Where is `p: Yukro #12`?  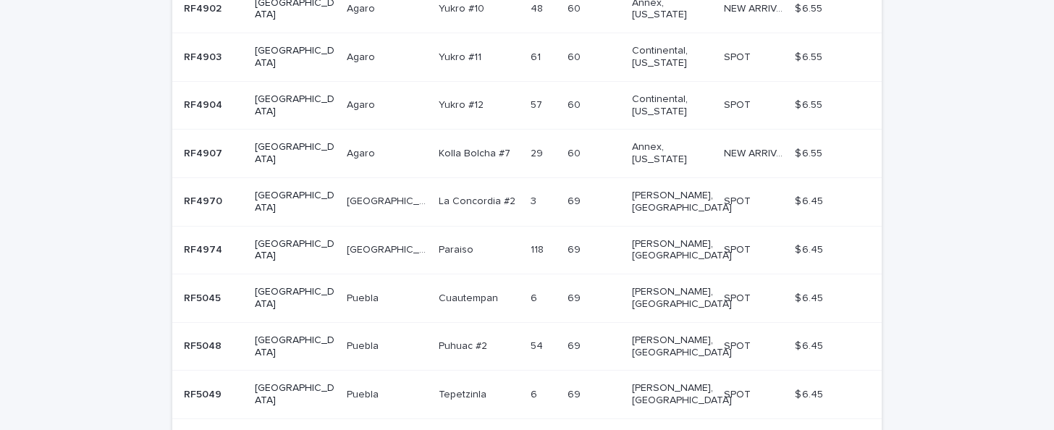
p: Yukro #12 is located at coordinates (463, 104).